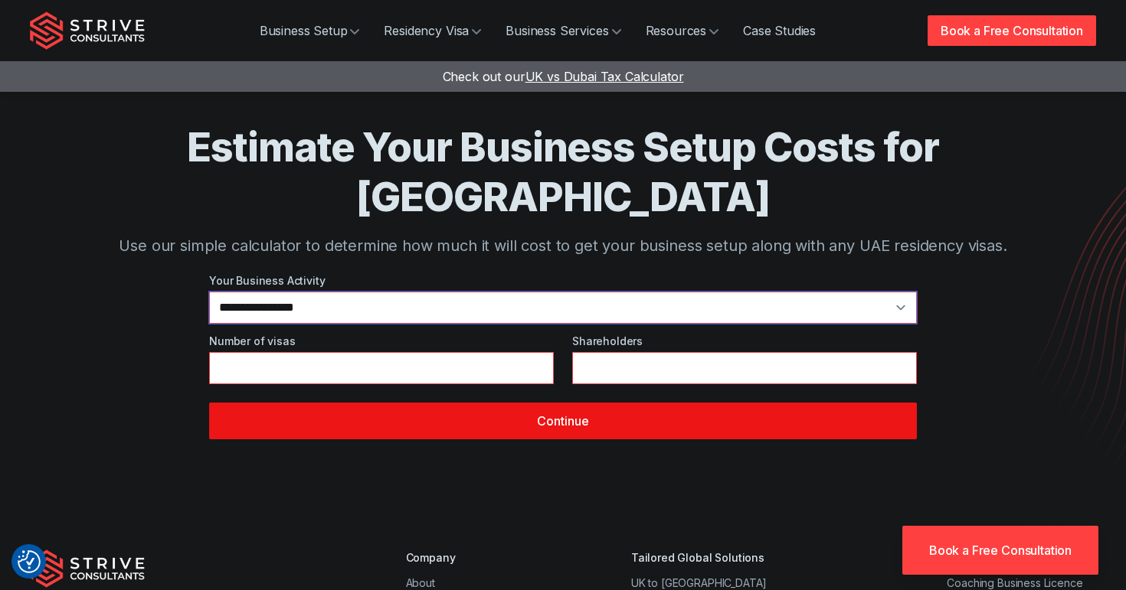  I want to click on img: Revisit consent button, so click(29, 562).